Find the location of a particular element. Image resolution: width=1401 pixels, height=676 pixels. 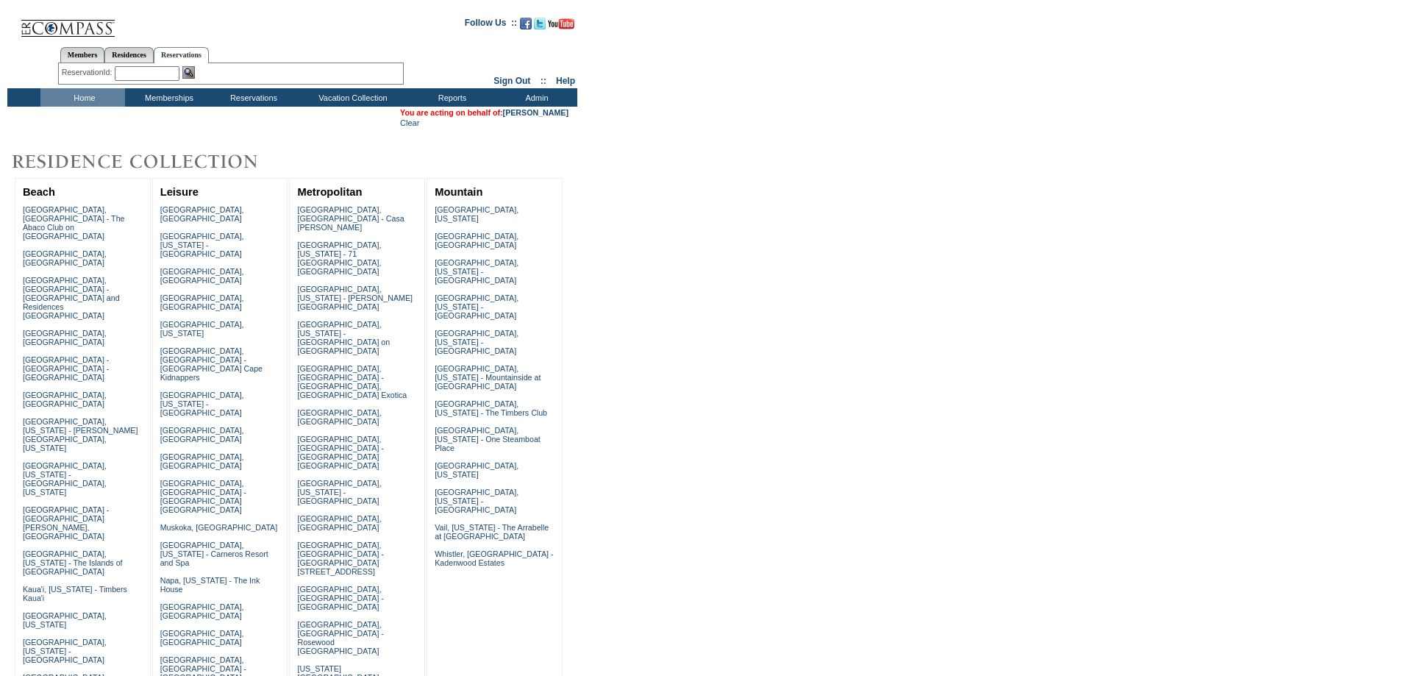

td: Reports is located at coordinates (450, 97).